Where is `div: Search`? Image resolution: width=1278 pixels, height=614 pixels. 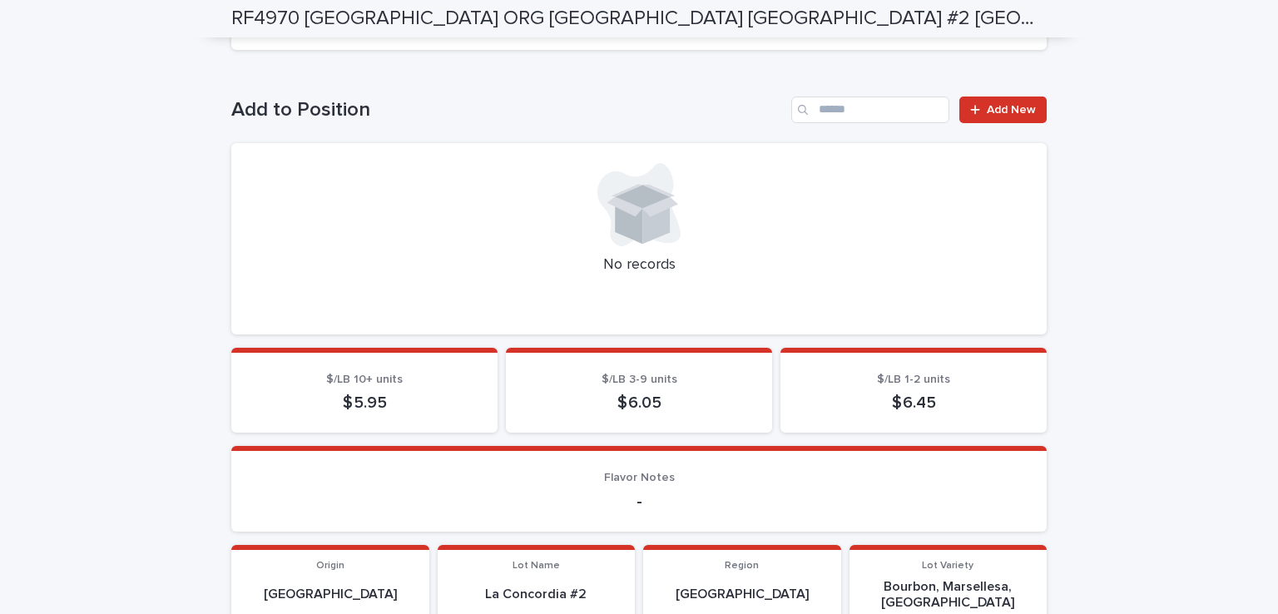 div: Search is located at coordinates (870, 110).